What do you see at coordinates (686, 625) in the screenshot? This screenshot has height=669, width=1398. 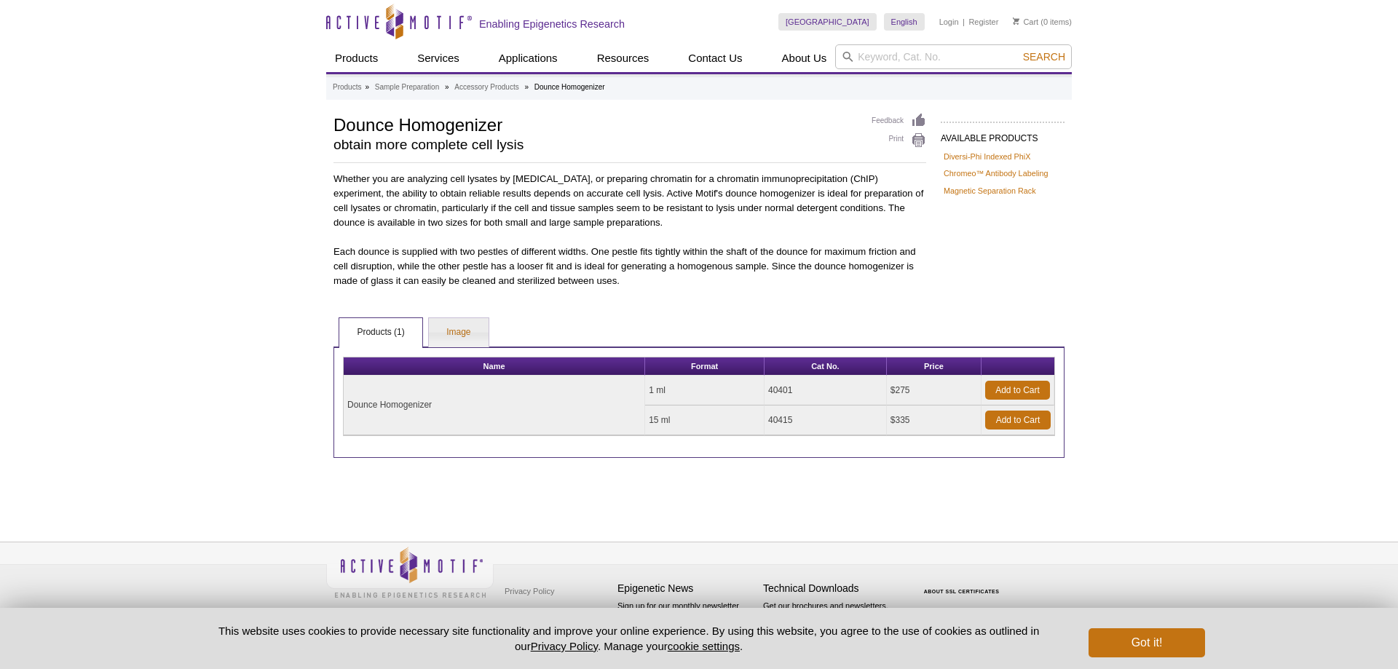 I see `p: Sign up for our monthly newsletter highlighting recent publications in the field of epigenetics.` at bounding box center [686, 625].